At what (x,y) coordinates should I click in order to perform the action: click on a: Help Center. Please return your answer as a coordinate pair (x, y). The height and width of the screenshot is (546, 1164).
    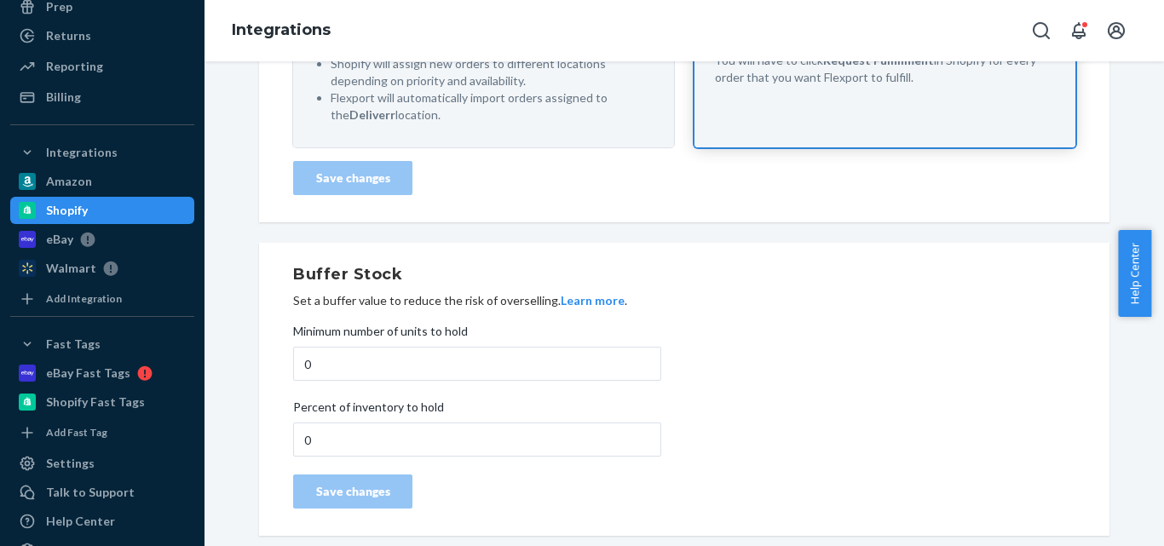
    Looking at the image, I should click on (102, 522).